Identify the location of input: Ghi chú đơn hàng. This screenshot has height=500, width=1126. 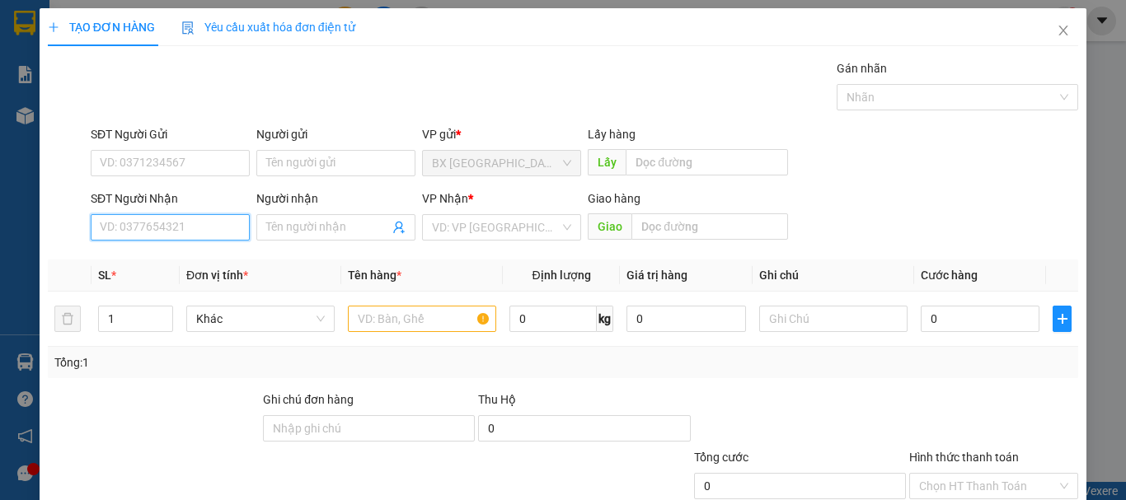
(368, 428).